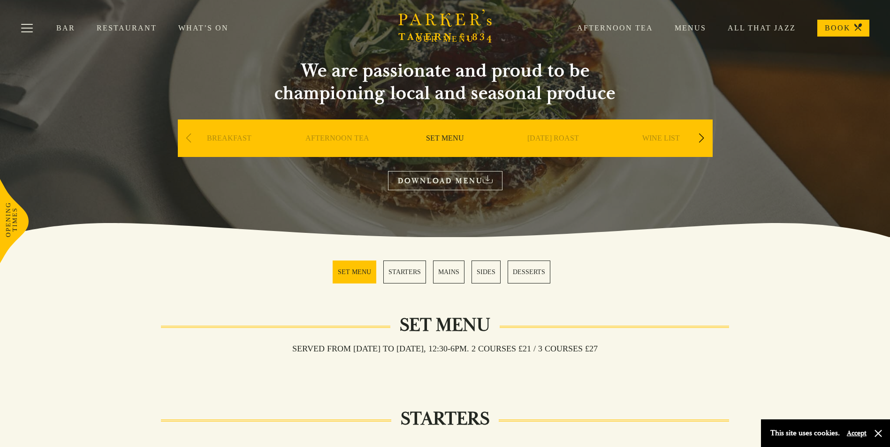  What do you see at coordinates (445, 82) in the screenshot?
I see `h2: We are passionate and proud to be championing local and seasonal produce` at bounding box center [445, 82].